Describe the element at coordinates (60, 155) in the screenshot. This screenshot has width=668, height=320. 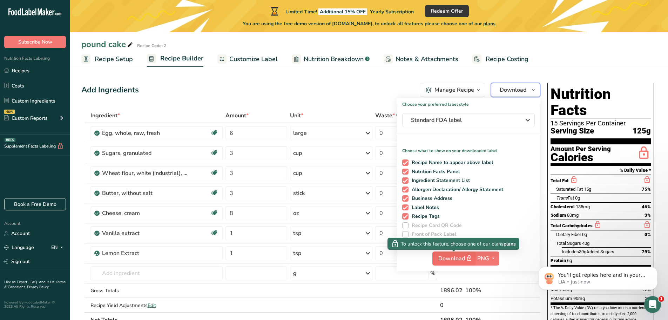
I see `div: Our usual reply time 🕒` at that location.